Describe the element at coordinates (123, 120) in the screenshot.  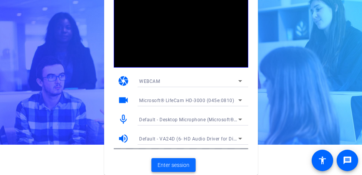
I see `mat-icon: mic_none` at that location.